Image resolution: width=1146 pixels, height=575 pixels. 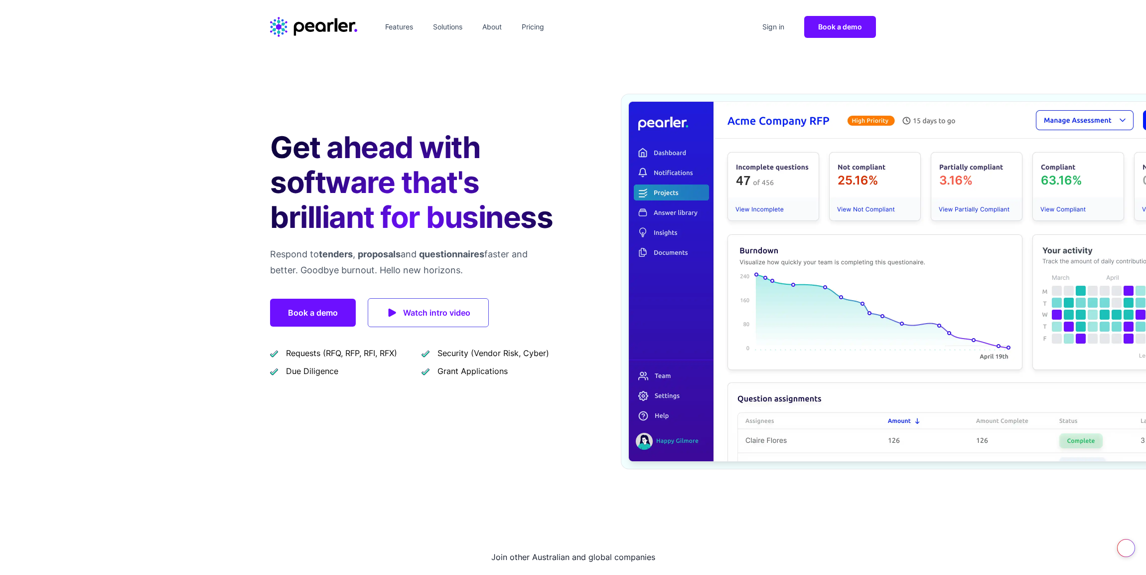 What do you see at coordinates (472, 371) in the screenshot?
I see `span: Grant Applications` at bounding box center [472, 371].